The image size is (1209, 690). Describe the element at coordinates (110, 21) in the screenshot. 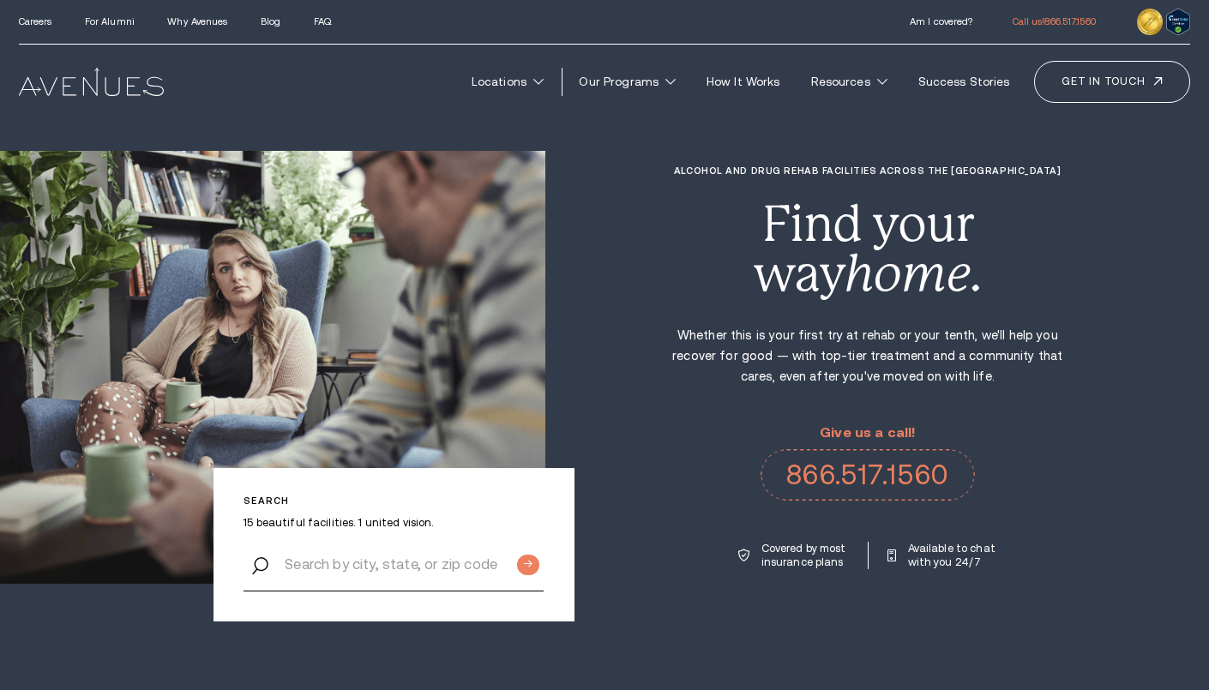

I see `a: For Alumni` at that location.